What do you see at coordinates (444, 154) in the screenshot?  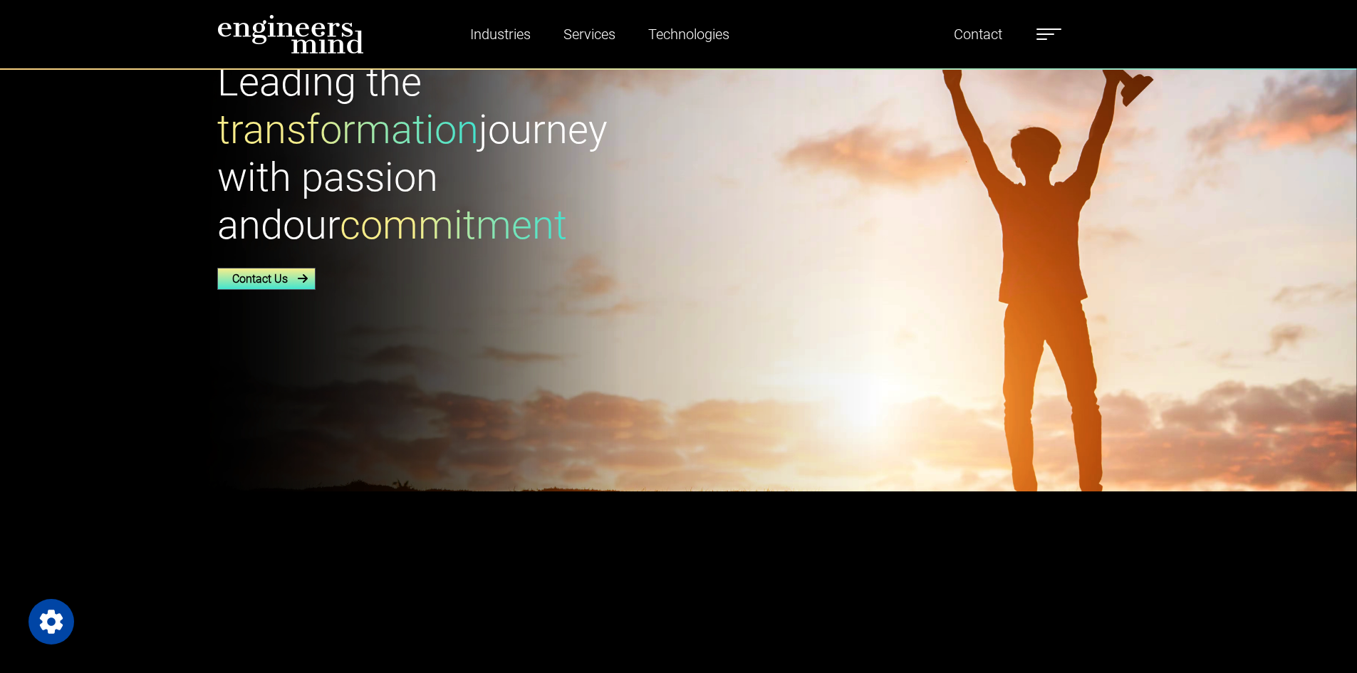 I see `h1: Leading the journey with passion and our` at bounding box center [444, 154].